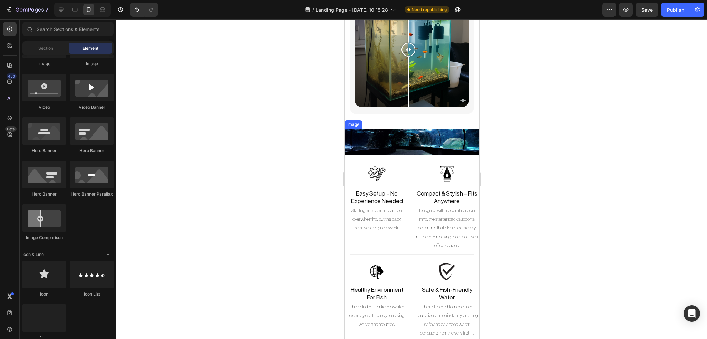 The image size is (707, 339). Describe the element at coordinates (102, 209) in the screenshot. I see `p: Designed with modern homes in mind, the starter pack supports aquariums that blend seamlessly int...` at that location.